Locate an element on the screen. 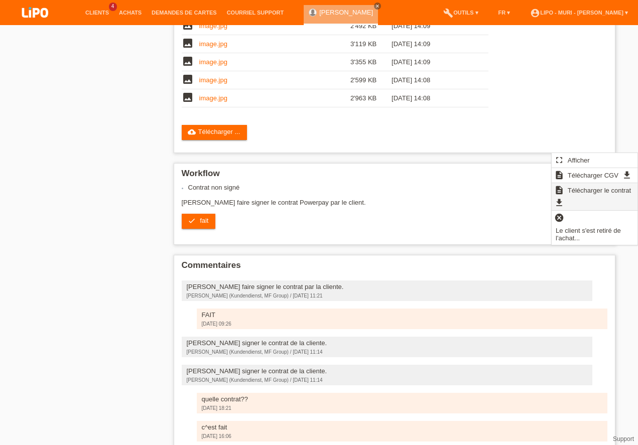  a: Achats is located at coordinates (130, 13).